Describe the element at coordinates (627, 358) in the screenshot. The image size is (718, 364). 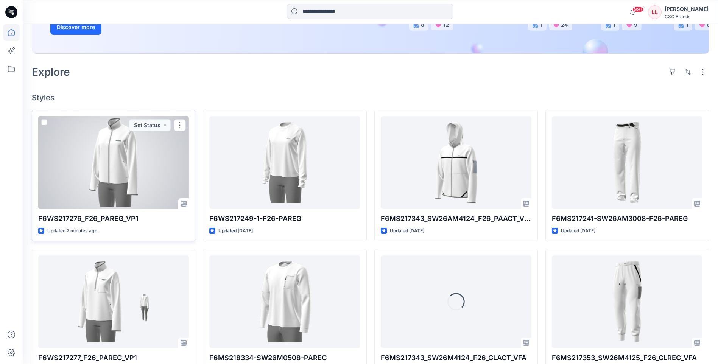
I see `p: F6MS217353_SW26M4125_F26_GLREG_VFA` at that location.